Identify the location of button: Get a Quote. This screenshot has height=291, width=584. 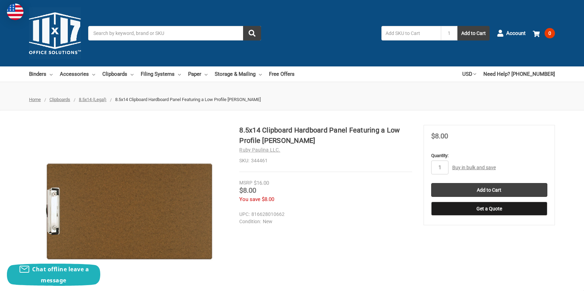
(489, 208).